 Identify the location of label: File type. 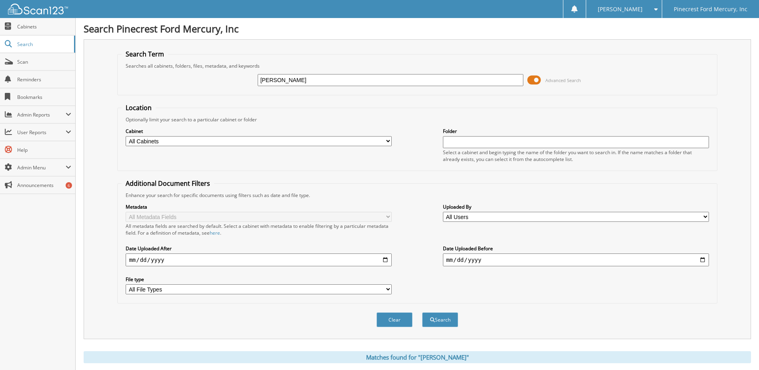
(259, 279).